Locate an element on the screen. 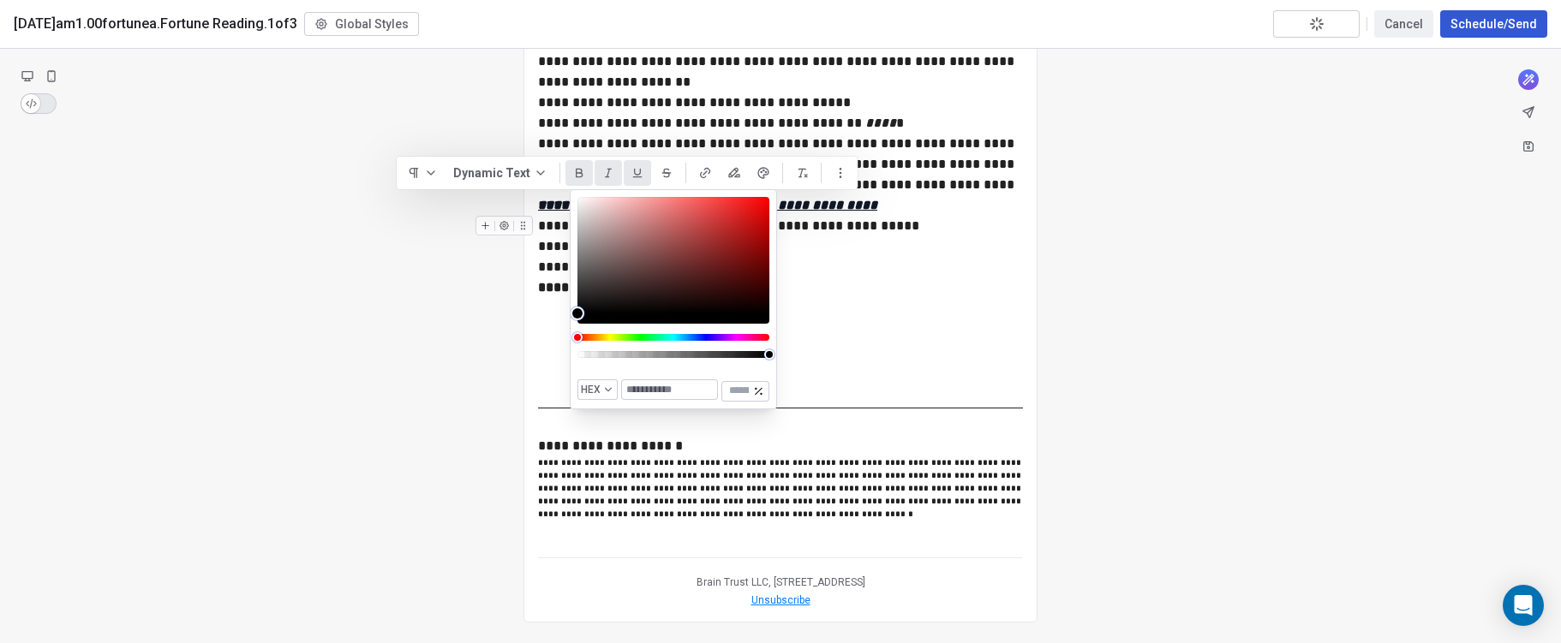  div: Alpha is located at coordinates (673, 355).